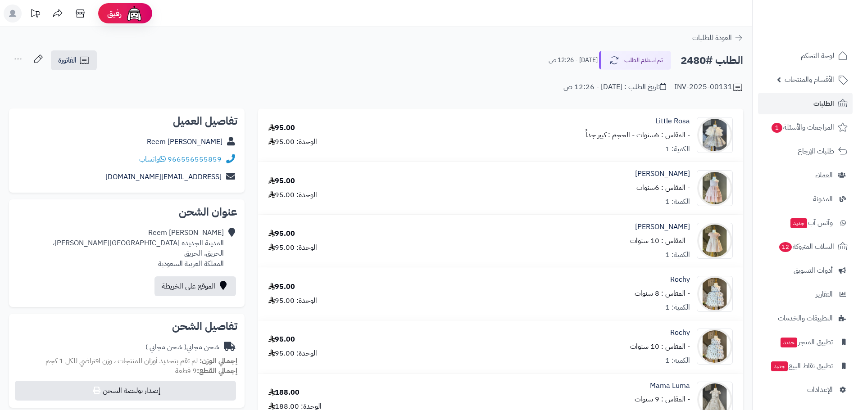 Image resolution: width=858 pixels, height=410 pixels. I want to click on img: 1706604034-eb56f45d-ce6a-4116-b57f-7cade2d040c5-90x90.jpg, so click(714, 241).